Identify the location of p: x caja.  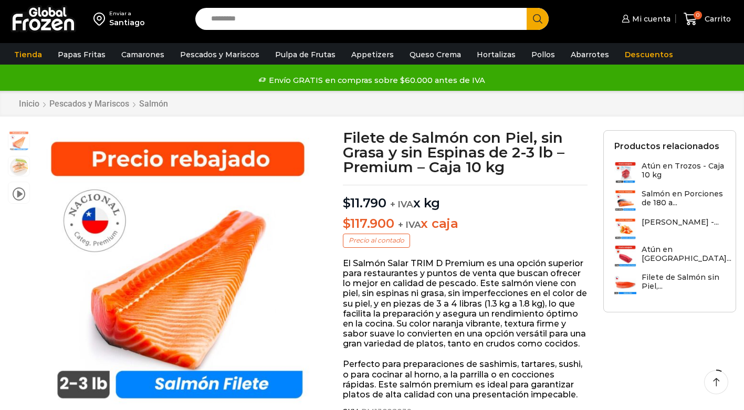
(465, 224).